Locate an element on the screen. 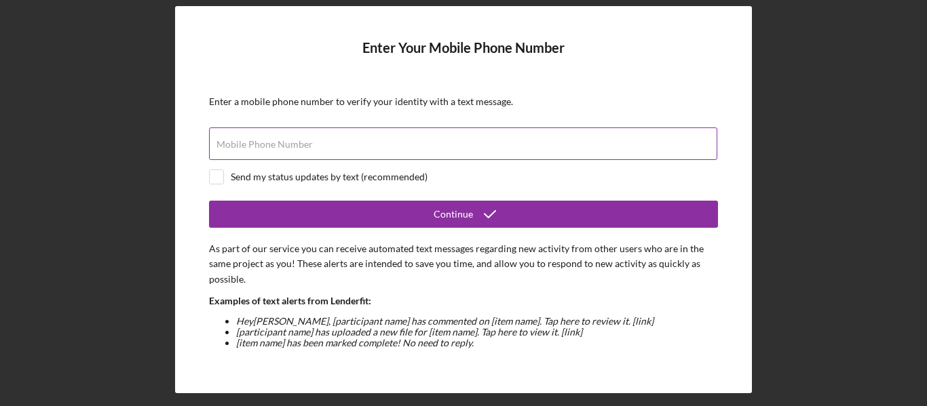 Image resolution: width=927 pixels, height=406 pixels. button: Continue is located at coordinates (463, 214).